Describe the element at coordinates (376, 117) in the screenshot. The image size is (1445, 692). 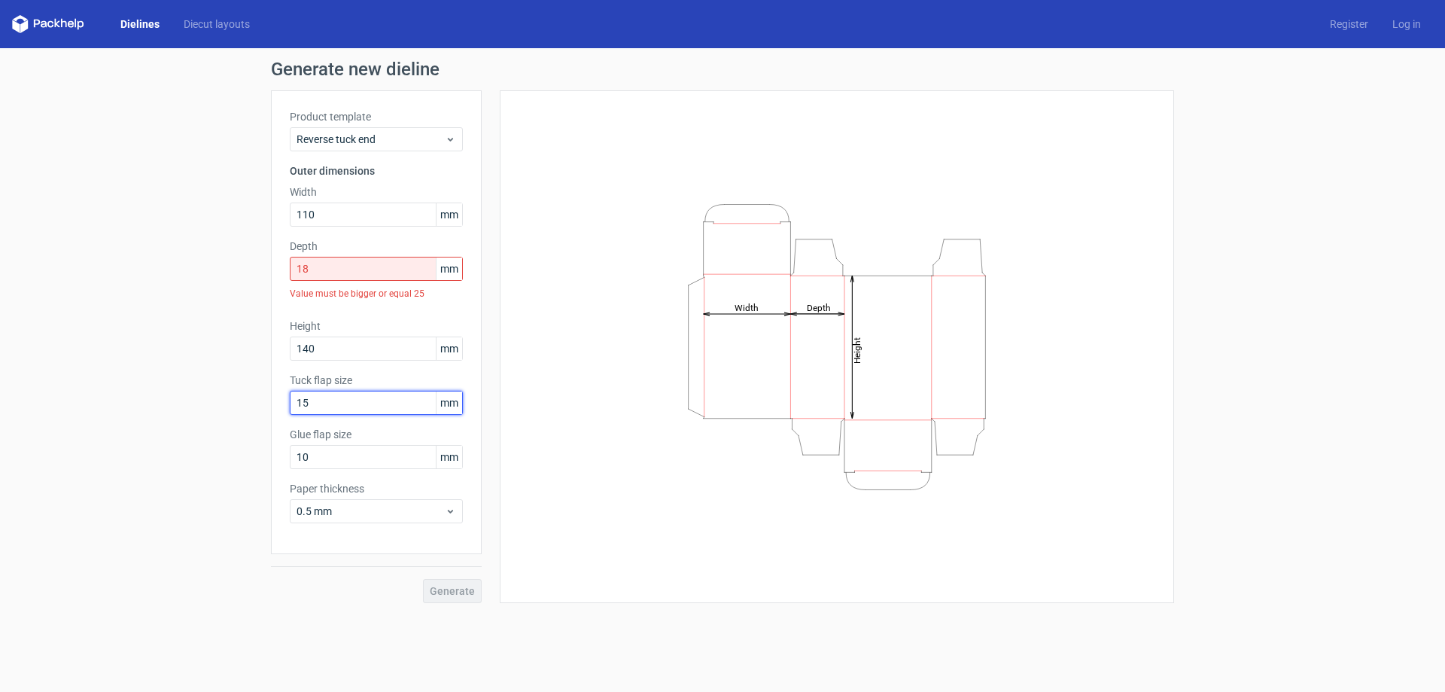
I see `label: Product template` at that location.